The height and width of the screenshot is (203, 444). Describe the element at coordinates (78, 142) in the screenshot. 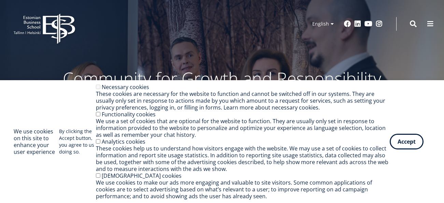

I see `p: By clicking the Accept button, you agree to us doing so.` at that location.